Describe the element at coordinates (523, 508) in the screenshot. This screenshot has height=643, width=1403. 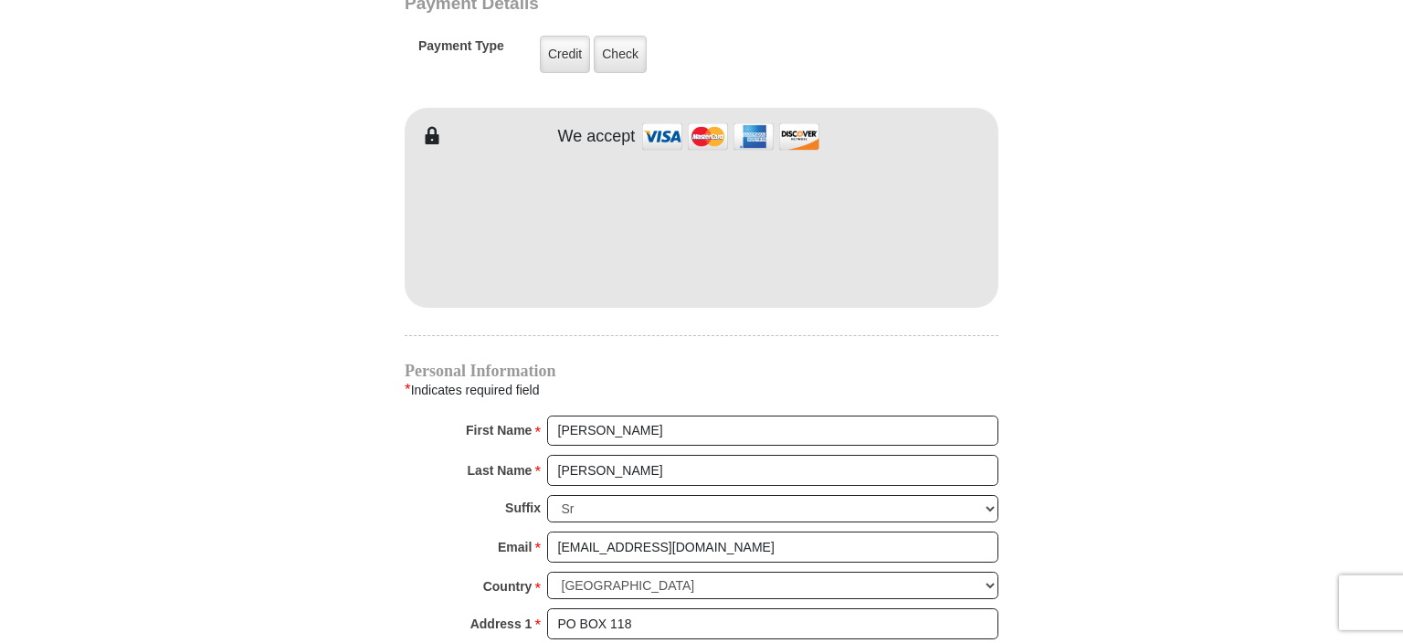
I see `strong: Suffix` at that location.